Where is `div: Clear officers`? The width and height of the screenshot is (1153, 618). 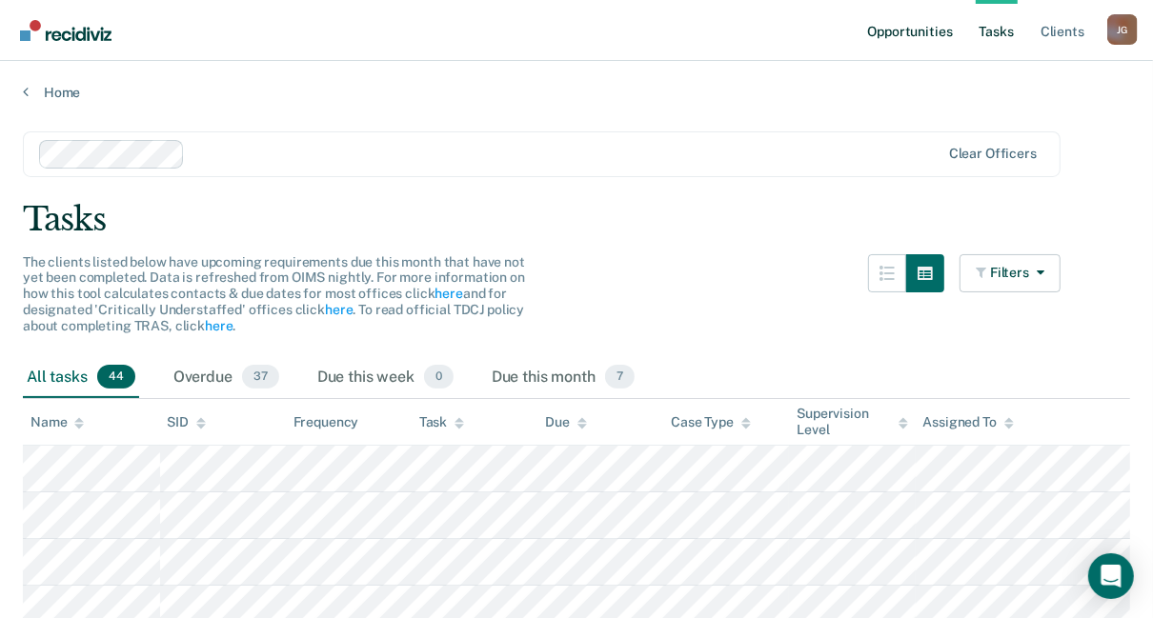
div: Clear officers is located at coordinates (993, 153).